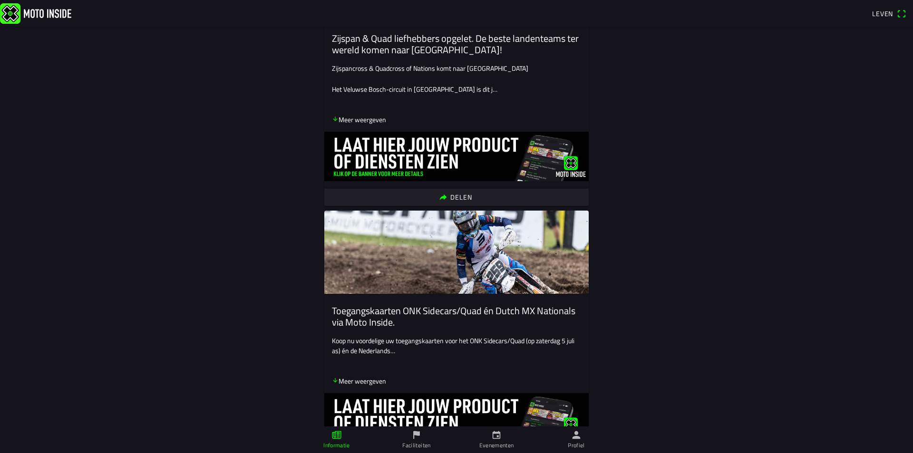 This screenshot has height=453, width=913. I want to click on img: W9TngUMILjngII3slWrxy3dg4E7y6i9Jkq2Wxt1b.jpg, so click(456, 252).